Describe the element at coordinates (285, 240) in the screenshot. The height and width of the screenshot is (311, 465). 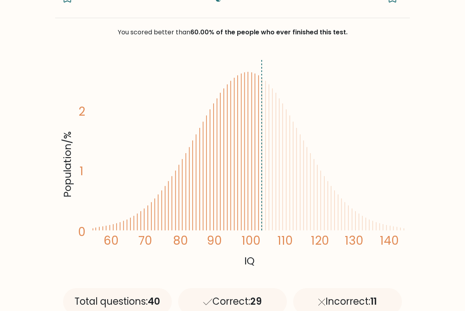
I see `tspan: 110` at that location.